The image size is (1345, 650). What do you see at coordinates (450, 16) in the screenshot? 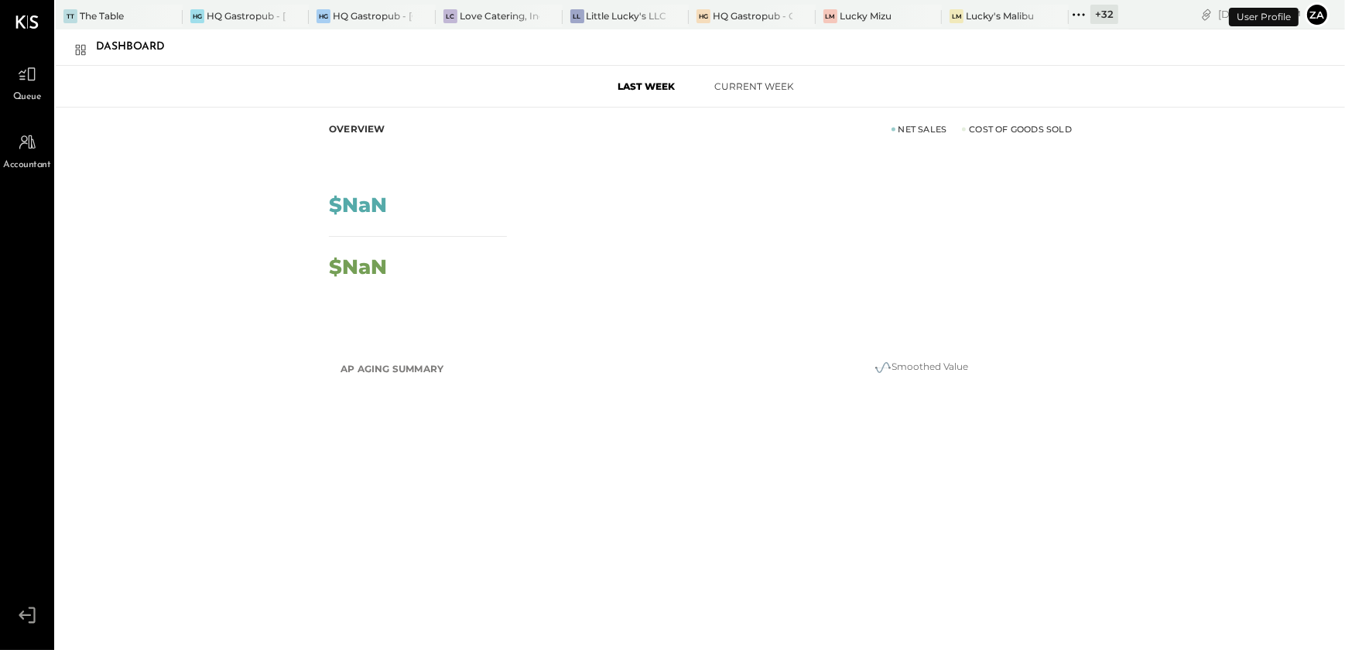
I see `div: LC` at bounding box center [450, 16].